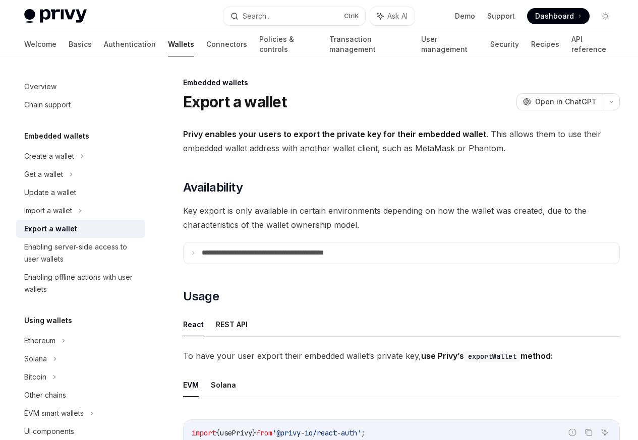  What do you see at coordinates (257, 16) in the screenshot?
I see `div: Search...` at bounding box center [257, 16].